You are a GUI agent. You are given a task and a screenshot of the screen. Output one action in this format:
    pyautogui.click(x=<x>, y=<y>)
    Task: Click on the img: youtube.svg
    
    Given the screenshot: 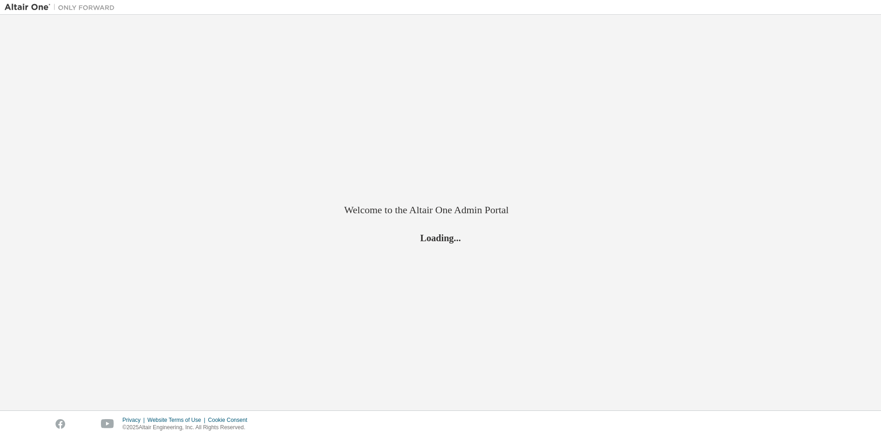 What is the action you would take?
    pyautogui.click(x=107, y=424)
    